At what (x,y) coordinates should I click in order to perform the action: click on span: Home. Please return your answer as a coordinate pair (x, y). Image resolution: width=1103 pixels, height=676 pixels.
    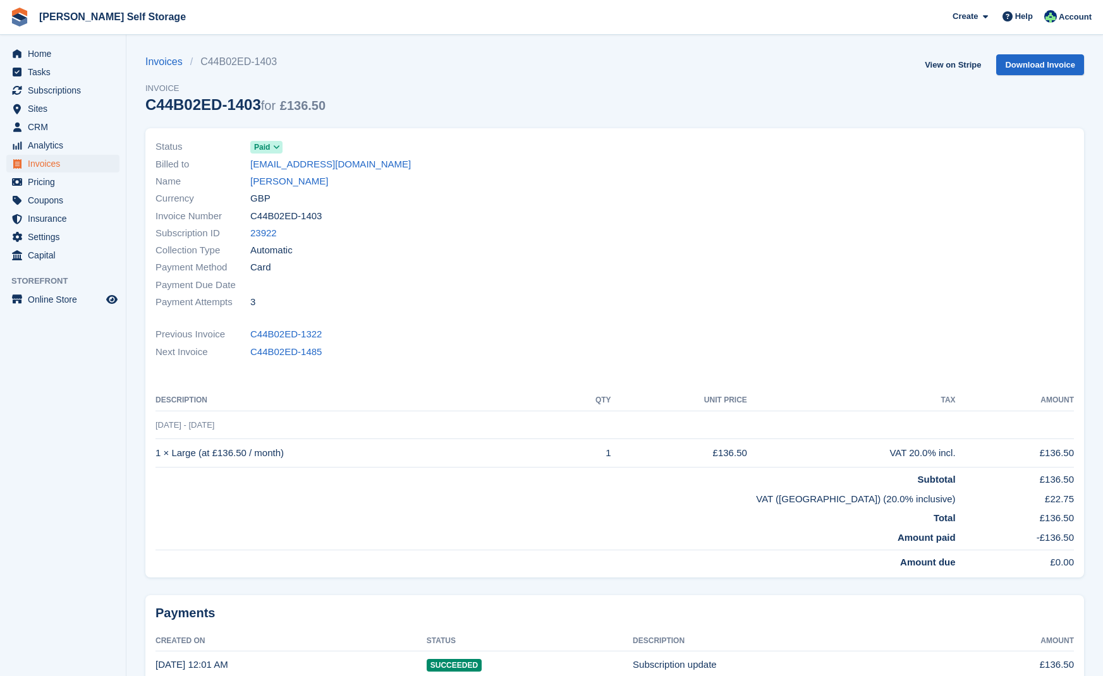
    Looking at the image, I should click on (66, 54).